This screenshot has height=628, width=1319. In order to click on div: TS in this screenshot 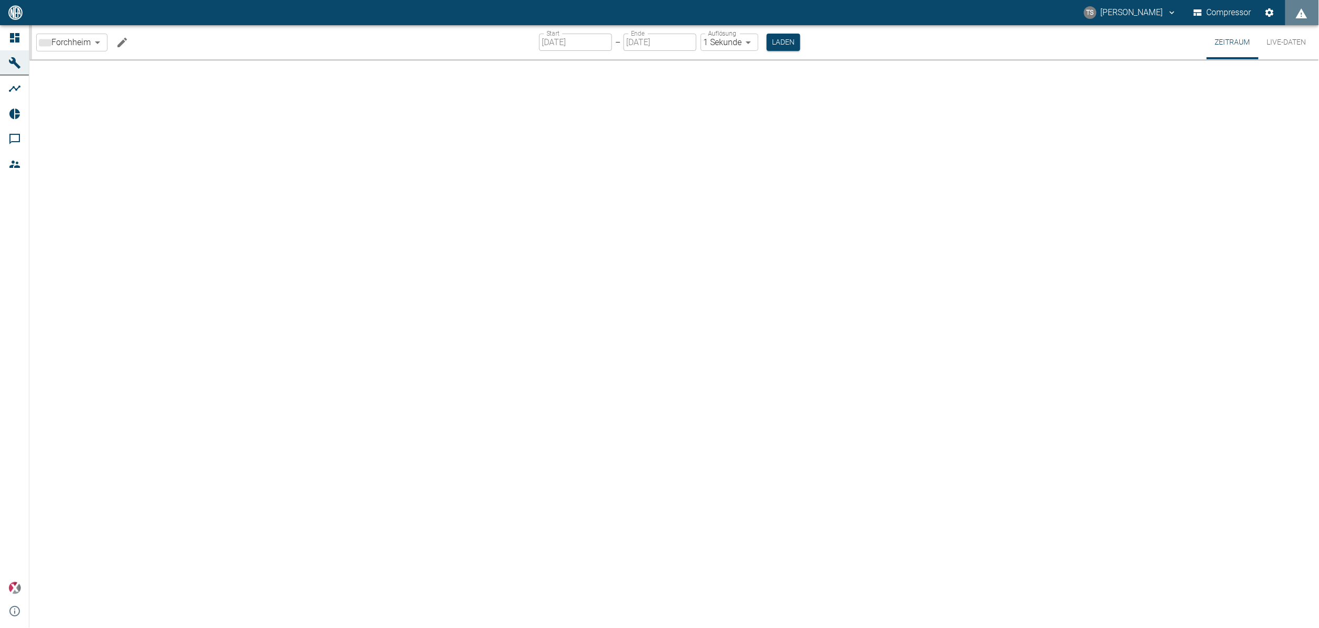, I will do `click(1090, 13)`.